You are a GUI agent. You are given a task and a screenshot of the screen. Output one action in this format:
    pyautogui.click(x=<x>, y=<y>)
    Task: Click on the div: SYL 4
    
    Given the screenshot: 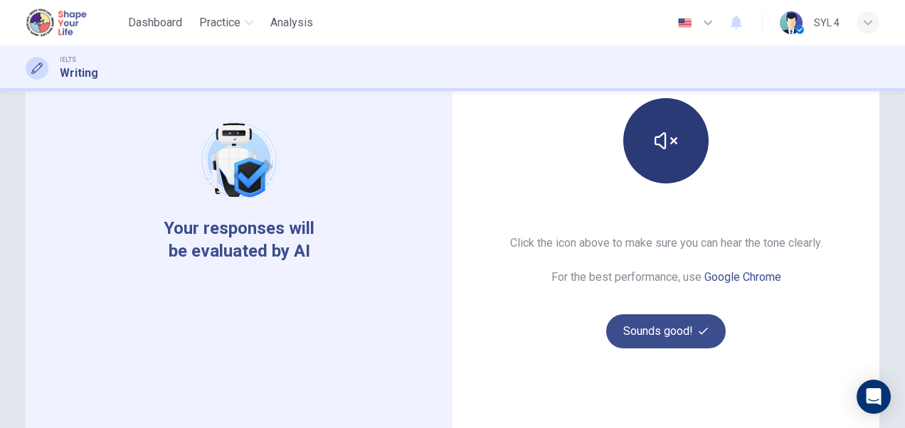 What is the action you would take?
    pyautogui.click(x=826, y=23)
    